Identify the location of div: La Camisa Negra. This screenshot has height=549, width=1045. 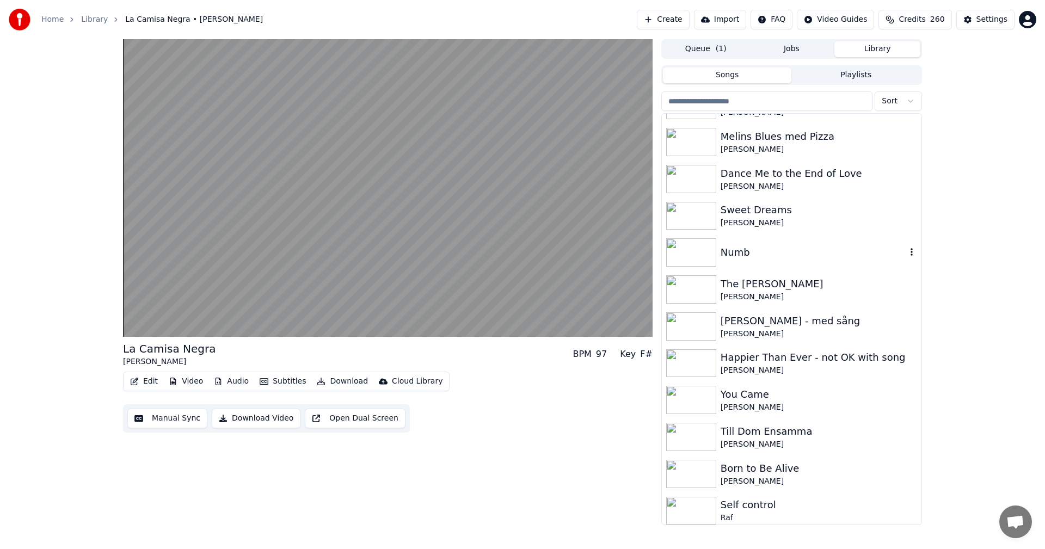
(169, 349).